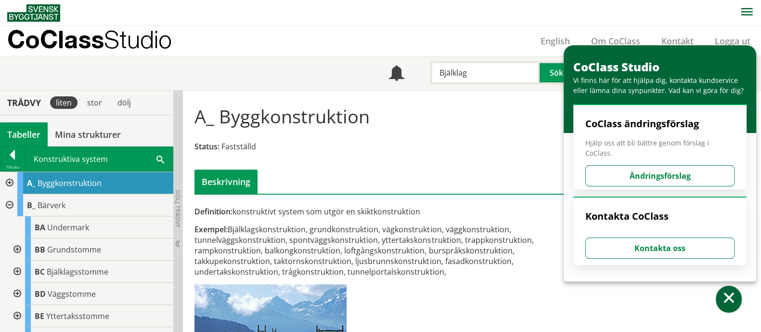 This screenshot has height=332, width=761. I want to click on button: Sök, so click(557, 73).